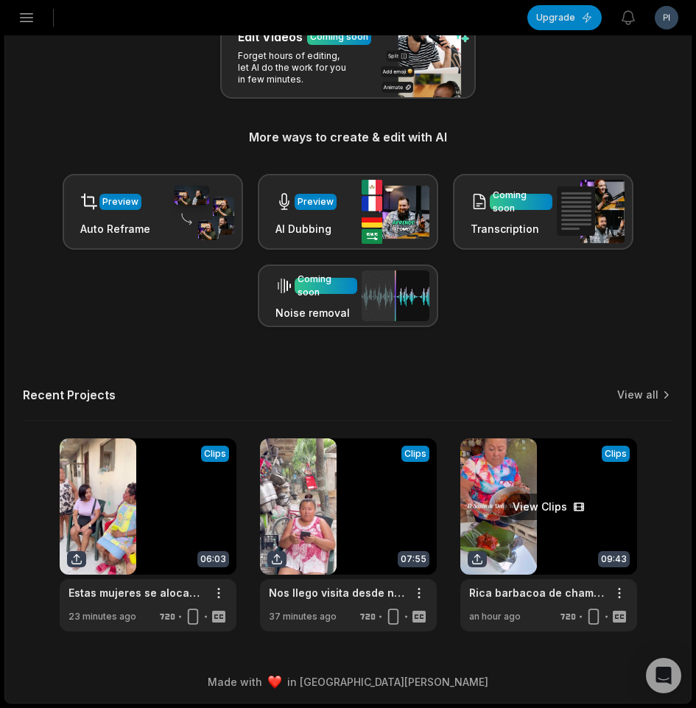 This screenshot has width=696, height=708. What do you see at coordinates (275, 682) in the screenshot?
I see `img: heart emoji` at bounding box center [275, 682].